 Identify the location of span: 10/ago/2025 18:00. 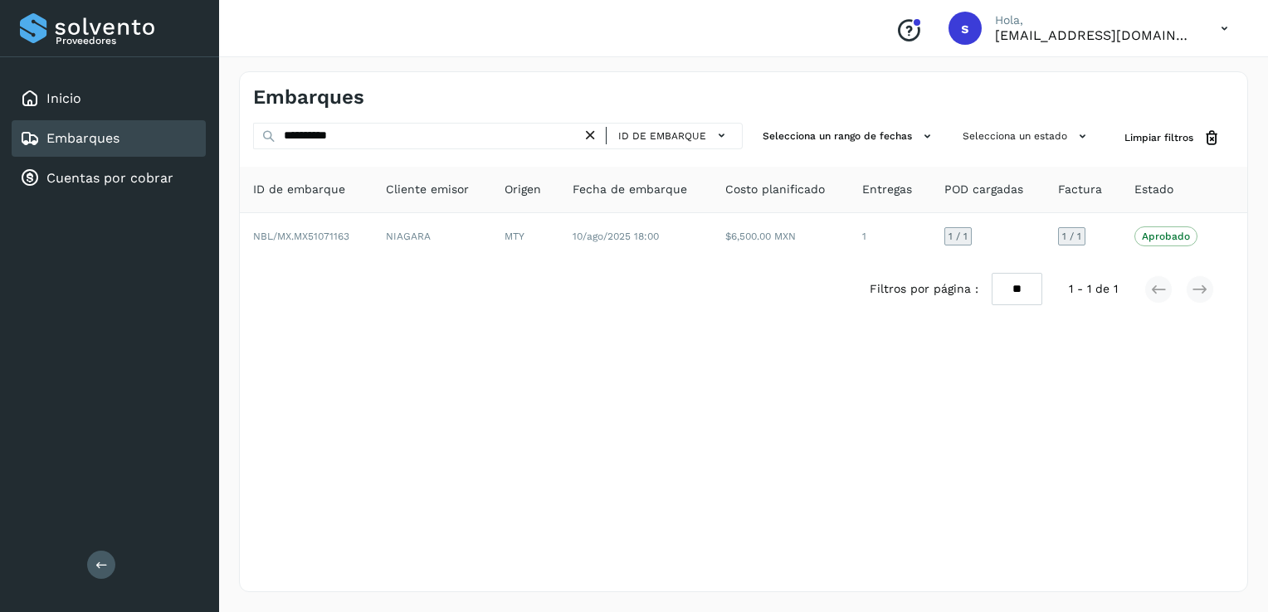
(616, 236).